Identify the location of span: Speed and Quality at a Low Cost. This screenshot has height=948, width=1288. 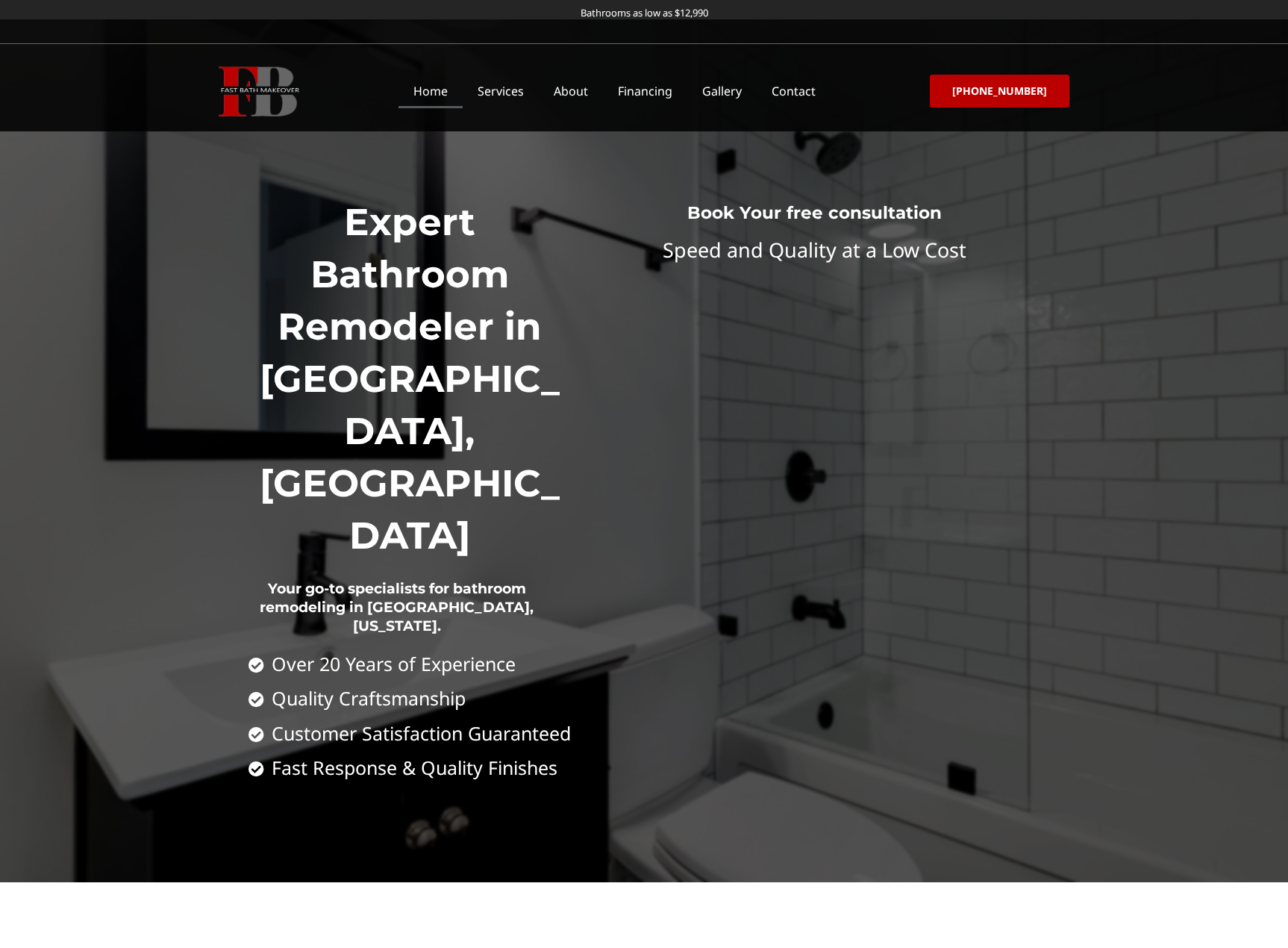
(815, 250).